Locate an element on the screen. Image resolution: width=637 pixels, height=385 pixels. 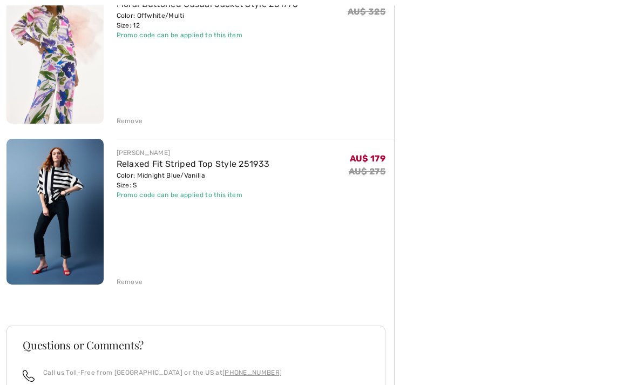
span: AU$ 179 is located at coordinates (368, 159).